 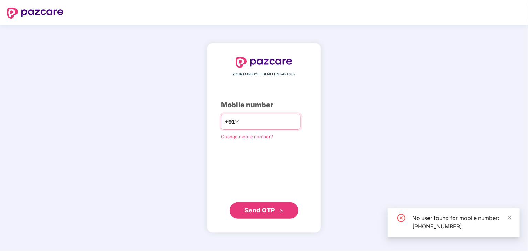 What do you see at coordinates (260, 210) in the screenshot?
I see `span: Send OTP` at bounding box center [260, 210].